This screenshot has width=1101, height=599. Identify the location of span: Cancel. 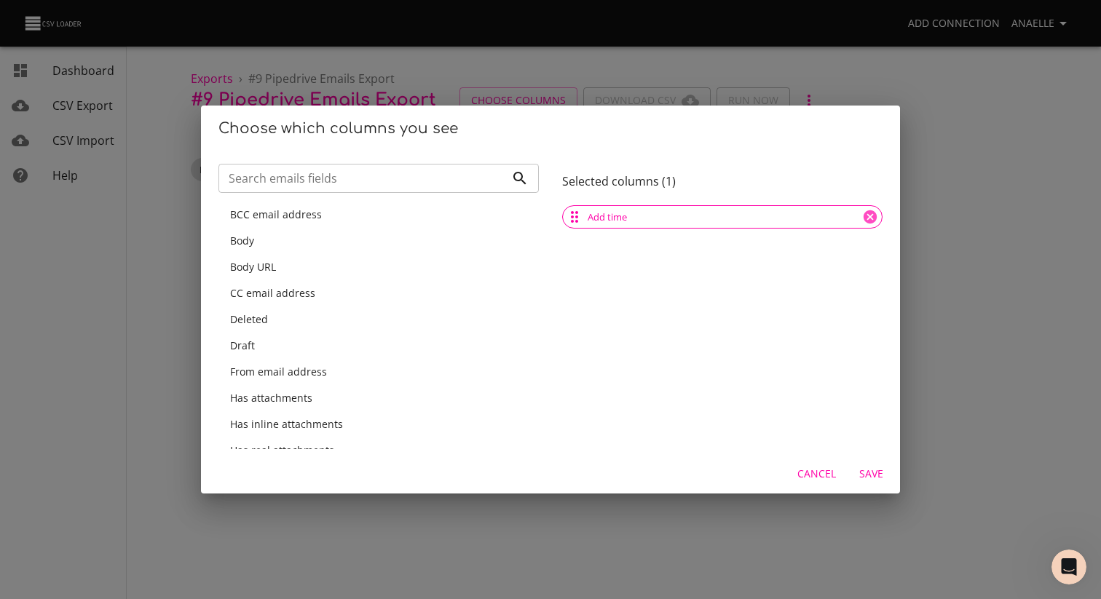
(816, 474).